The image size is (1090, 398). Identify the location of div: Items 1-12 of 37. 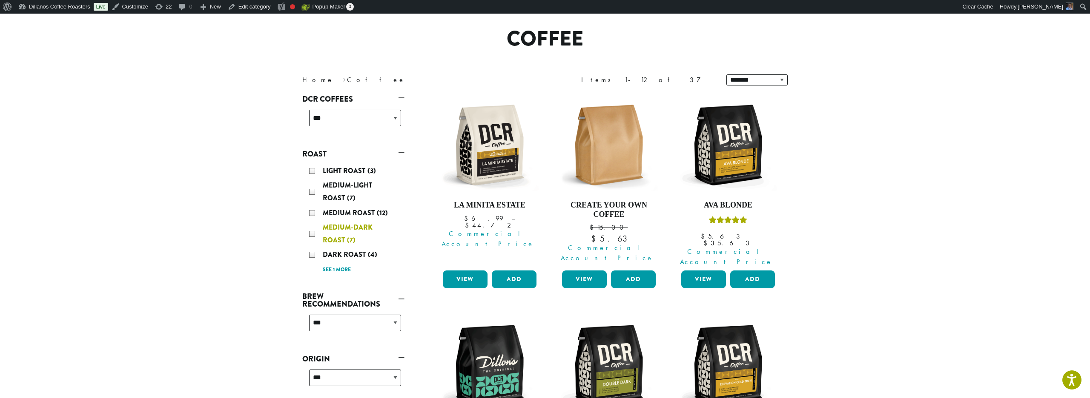
(647, 80).